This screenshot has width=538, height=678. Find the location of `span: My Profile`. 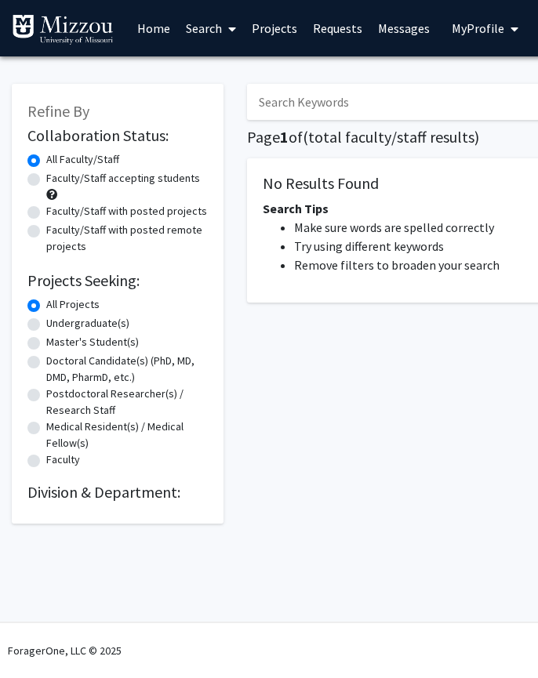

span: My Profile is located at coordinates (478, 28).